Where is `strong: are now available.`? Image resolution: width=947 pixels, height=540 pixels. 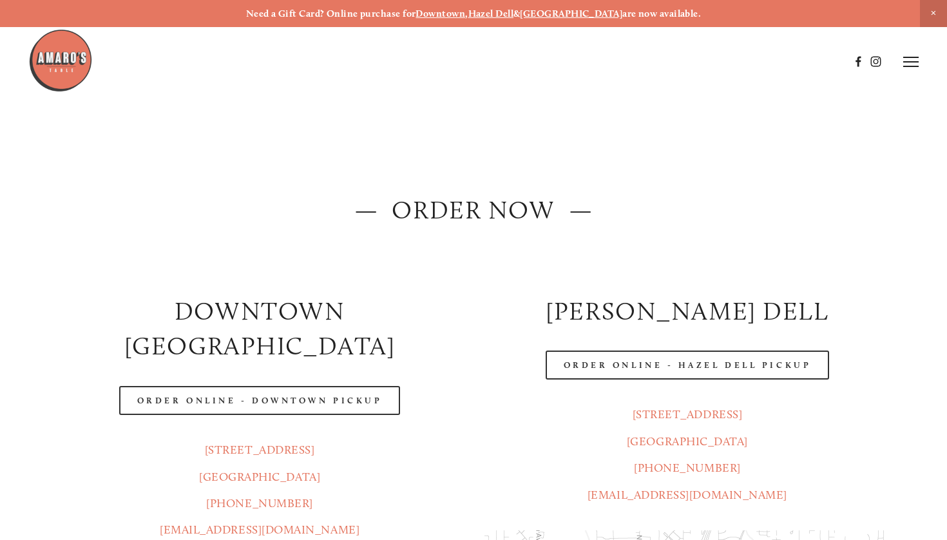 strong: are now available. is located at coordinates (662, 14).